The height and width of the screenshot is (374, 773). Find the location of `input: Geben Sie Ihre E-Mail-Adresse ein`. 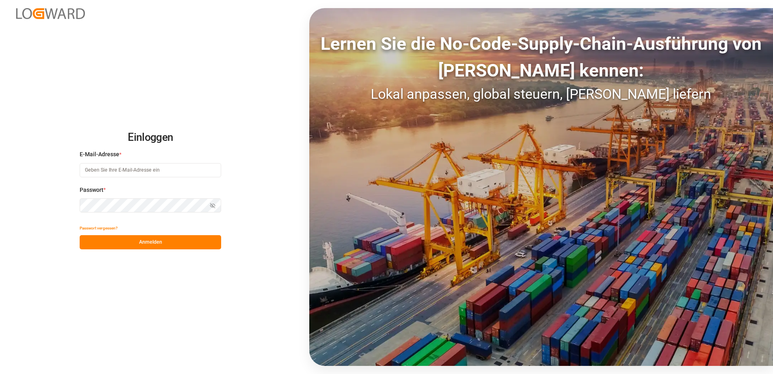

input: Geben Sie Ihre E-Mail-Adresse ein is located at coordinates (150, 170).